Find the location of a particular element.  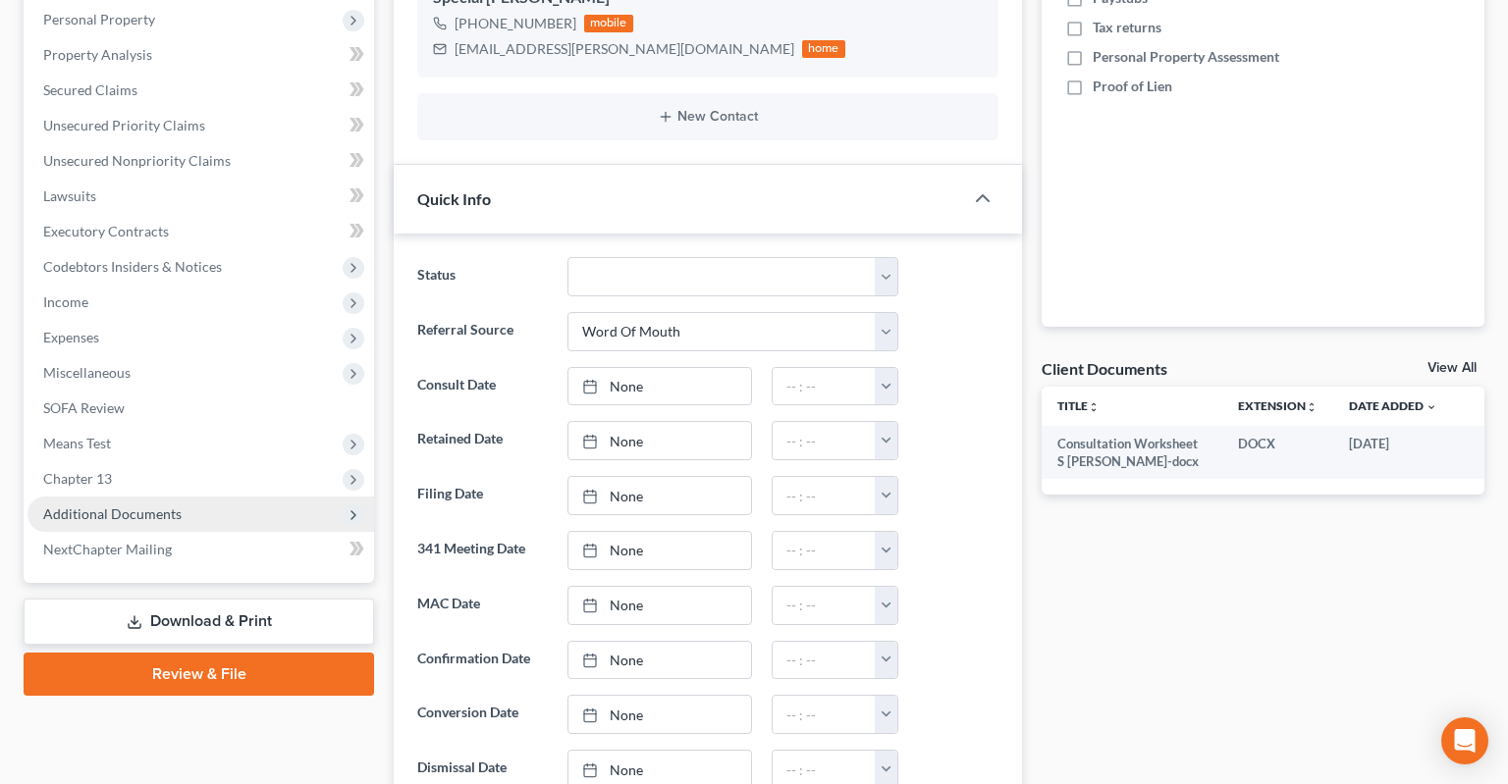

a: Lawsuits is located at coordinates (200, 196).